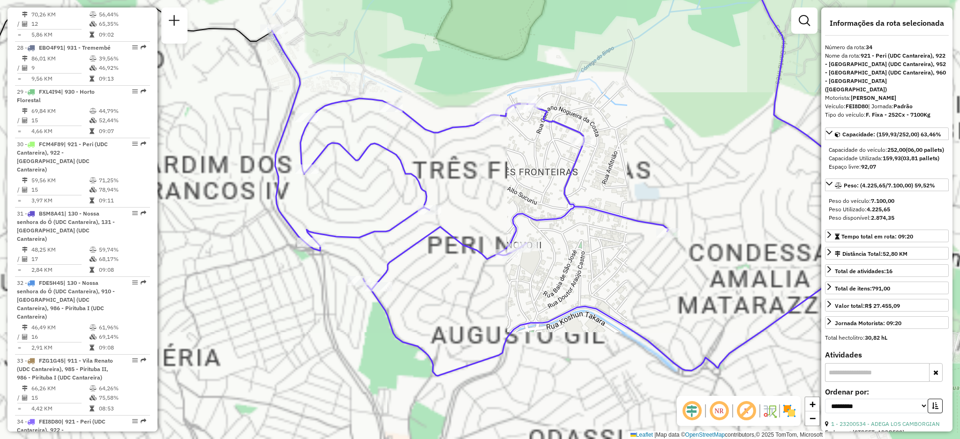 The height and width of the screenshot is (439, 960). I want to click on strong: R$ 27.455,09, so click(883, 306).